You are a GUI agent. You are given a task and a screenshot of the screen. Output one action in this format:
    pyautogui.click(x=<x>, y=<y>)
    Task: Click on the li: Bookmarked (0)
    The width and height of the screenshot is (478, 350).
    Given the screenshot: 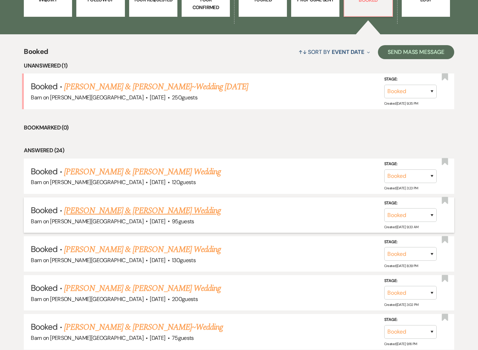 What is the action you would take?
    pyautogui.click(x=239, y=128)
    